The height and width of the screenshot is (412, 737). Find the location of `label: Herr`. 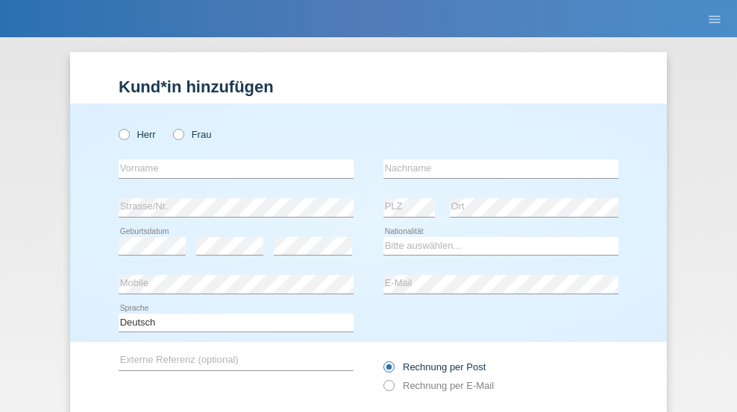

label: Herr is located at coordinates (137, 134).